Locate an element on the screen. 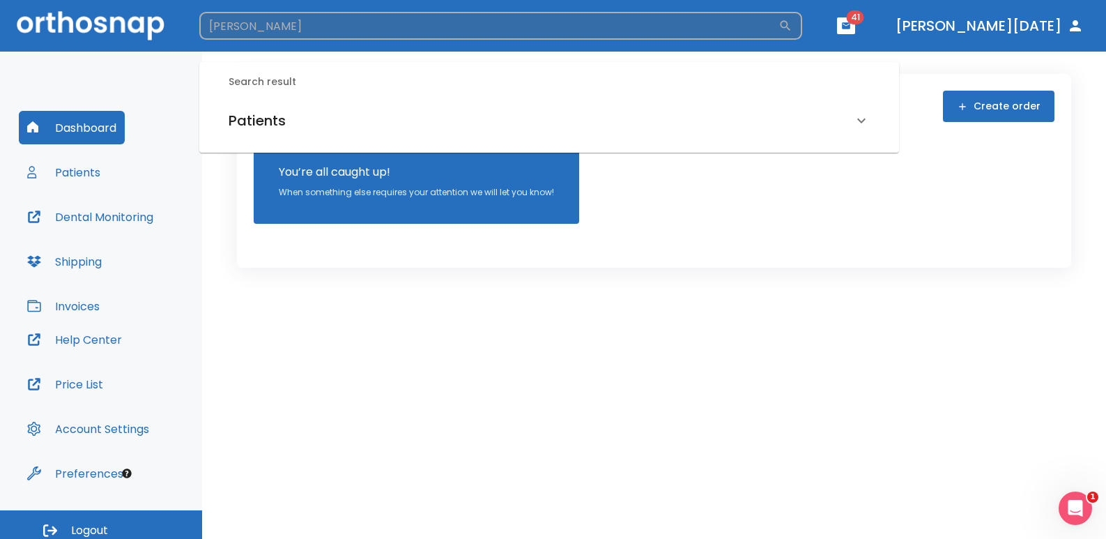  span: Logout is located at coordinates (89, 530).